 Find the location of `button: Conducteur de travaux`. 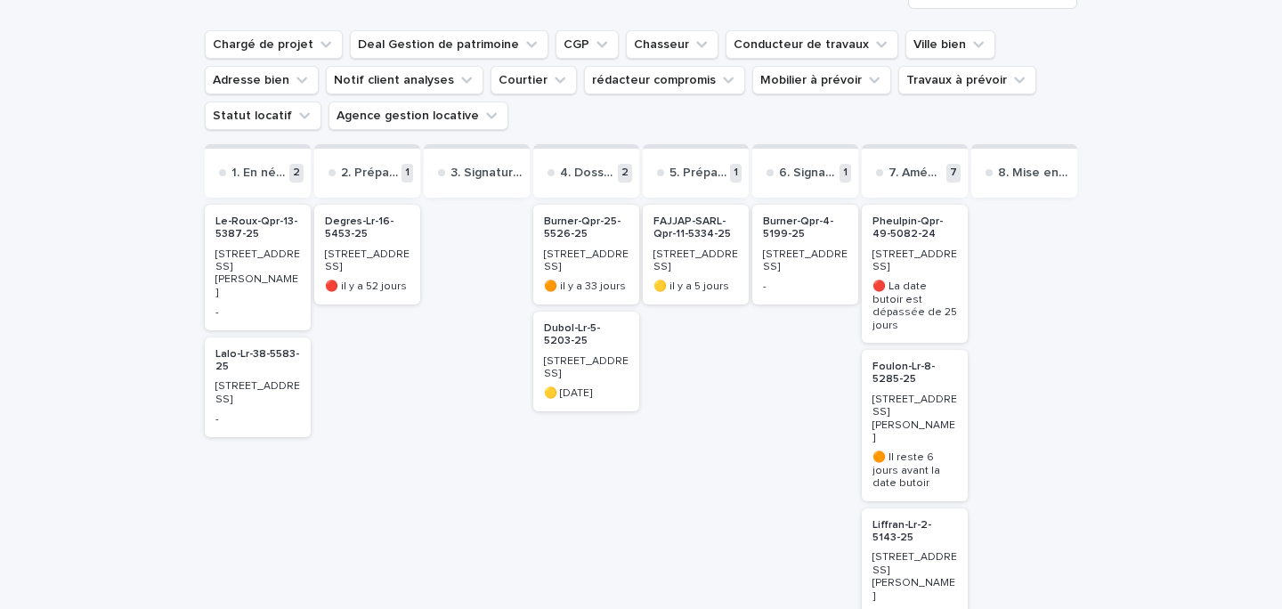

button: Conducteur de travaux is located at coordinates (812, 45).